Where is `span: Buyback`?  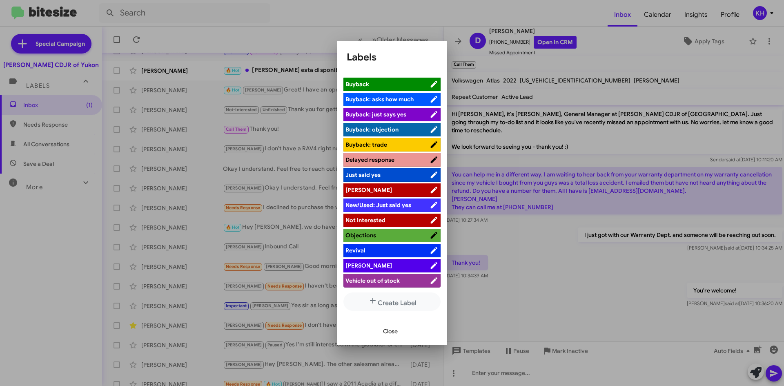 span: Buyback is located at coordinates (357, 84).